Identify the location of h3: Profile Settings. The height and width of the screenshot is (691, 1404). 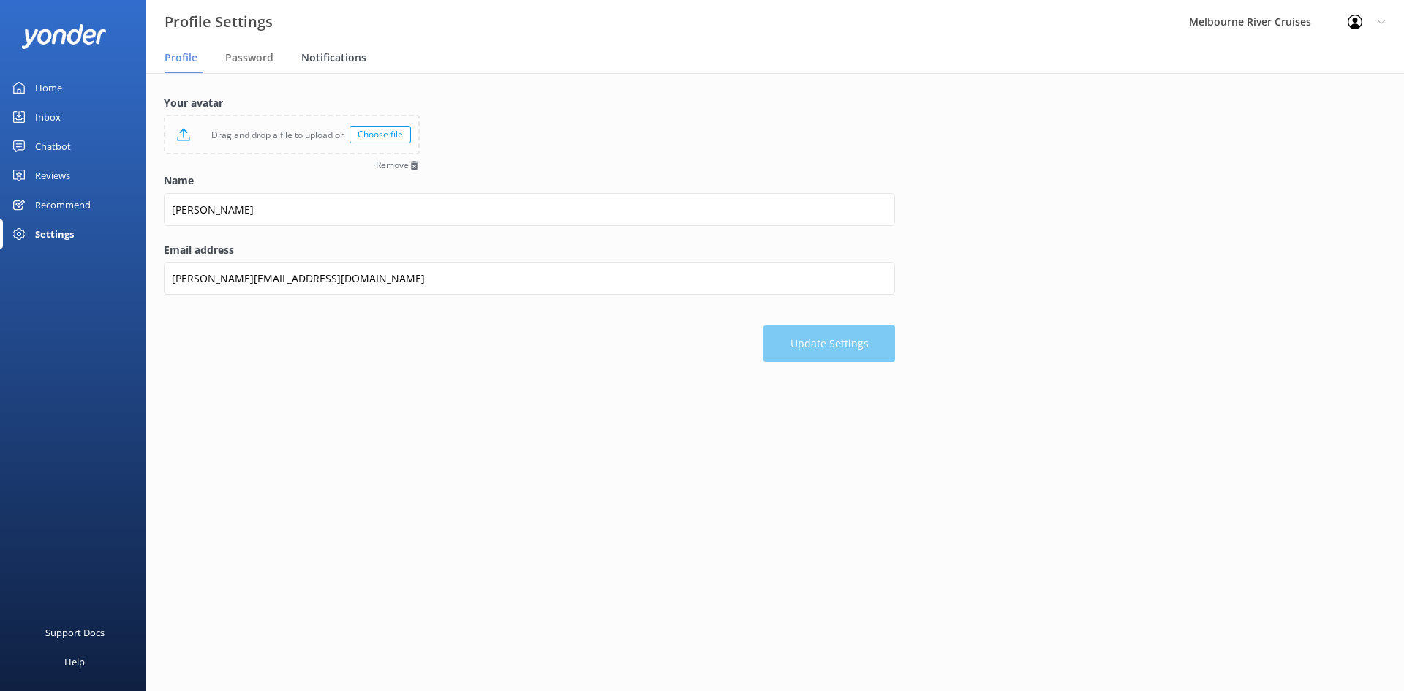
(219, 22).